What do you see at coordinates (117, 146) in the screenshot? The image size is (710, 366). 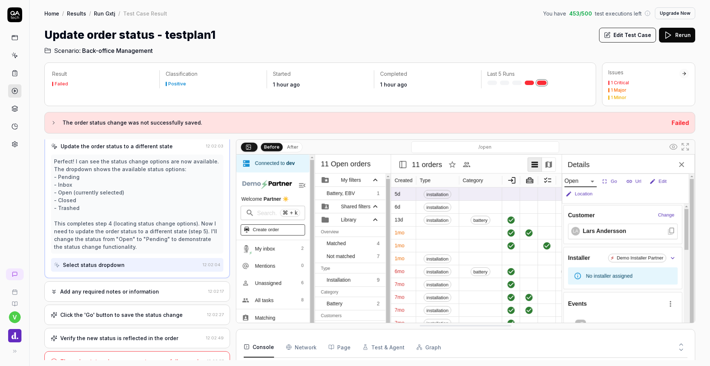 I see `div: Update the order status to a different state` at bounding box center [117, 146].